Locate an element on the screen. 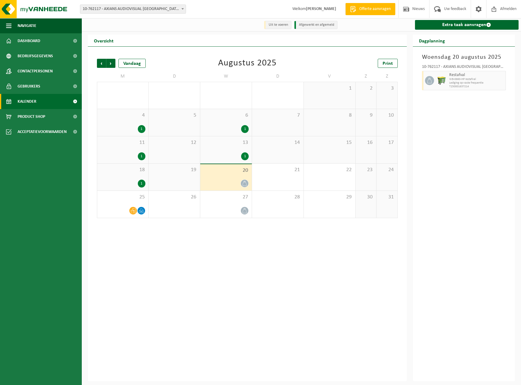 This screenshot has width=521, height=385. span: Contactpersonen is located at coordinates (35, 71).